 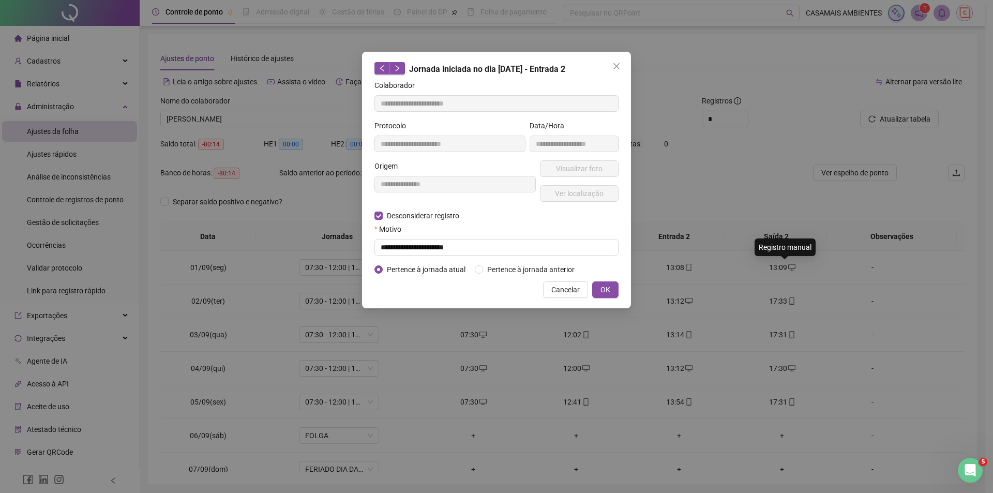 What do you see at coordinates (423, 216) in the screenshot?
I see `span: Desconsiderar registro` at bounding box center [423, 216].